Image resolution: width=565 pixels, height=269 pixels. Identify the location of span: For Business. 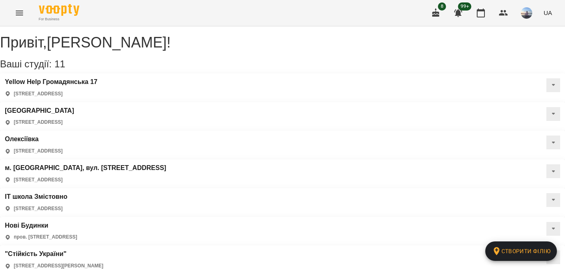
(59, 19).